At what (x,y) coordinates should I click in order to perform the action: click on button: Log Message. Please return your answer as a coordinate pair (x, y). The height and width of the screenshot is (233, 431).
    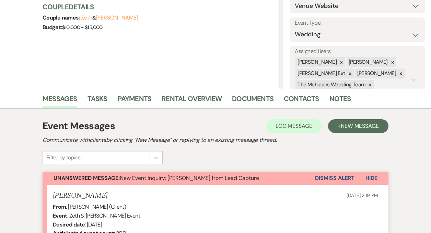
    Looking at the image, I should click on (294, 126).